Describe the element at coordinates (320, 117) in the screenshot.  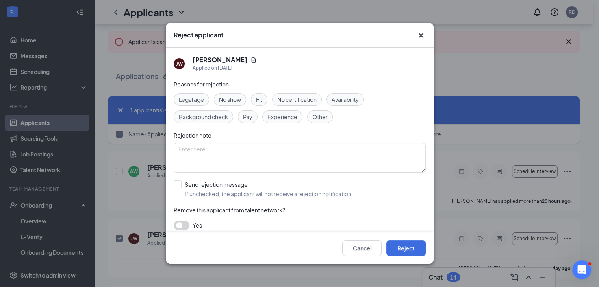
I see `span: Other` at that location.